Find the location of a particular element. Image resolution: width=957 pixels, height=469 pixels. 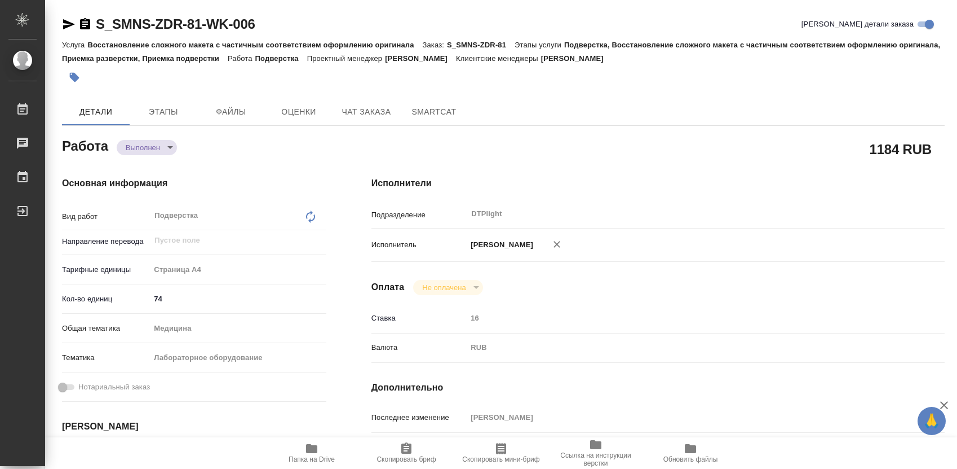

h2: Работа is located at coordinates (85, 145).